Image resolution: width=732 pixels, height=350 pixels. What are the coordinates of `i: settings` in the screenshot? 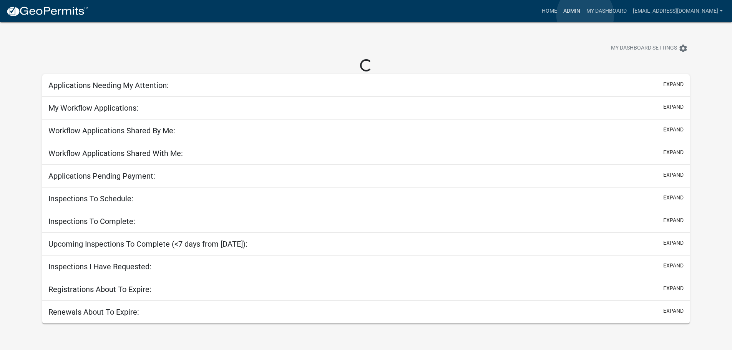 It's located at (683, 48).